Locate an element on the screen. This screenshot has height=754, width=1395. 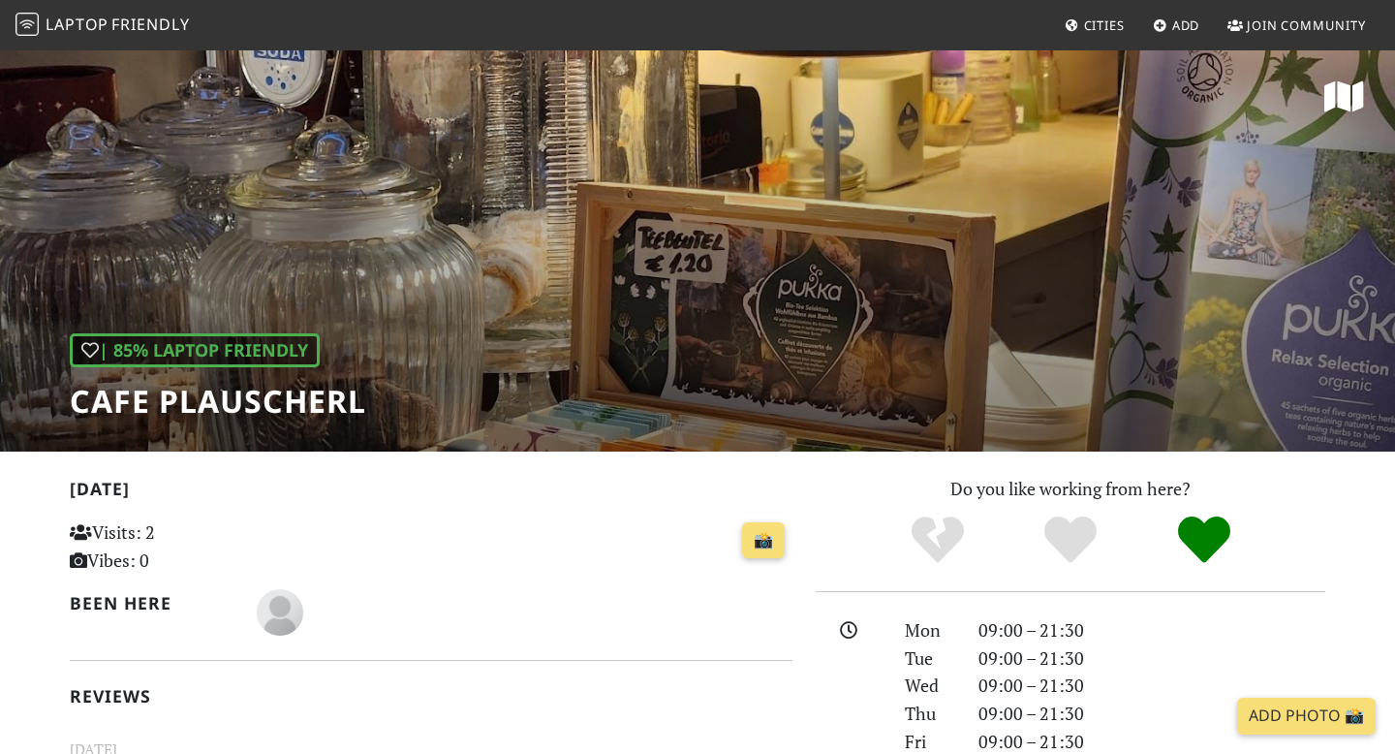
div: Wed is located at coordinates (930, 685).